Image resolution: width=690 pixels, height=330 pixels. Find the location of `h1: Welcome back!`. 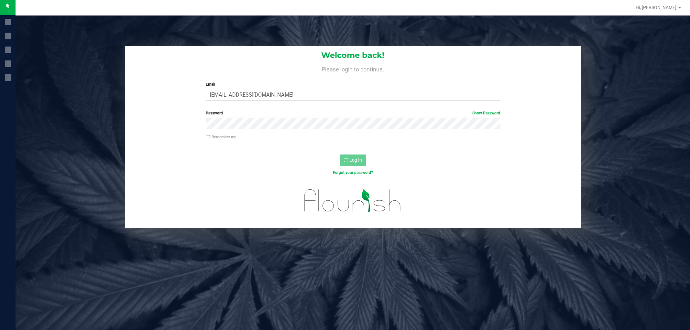

h1: Welcome back! is located at coordinates (353, 55).